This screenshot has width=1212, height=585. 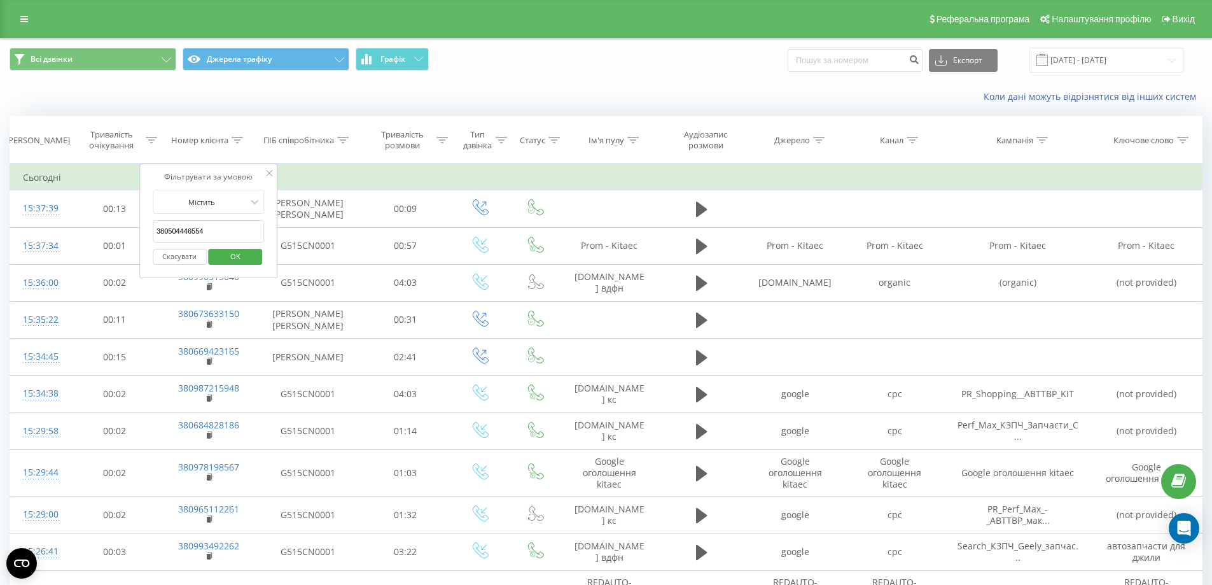 What do you see at coordinates (39, 283) in the screenshot?
I see `div: 15:36:00` at bounding box center [39, 283].